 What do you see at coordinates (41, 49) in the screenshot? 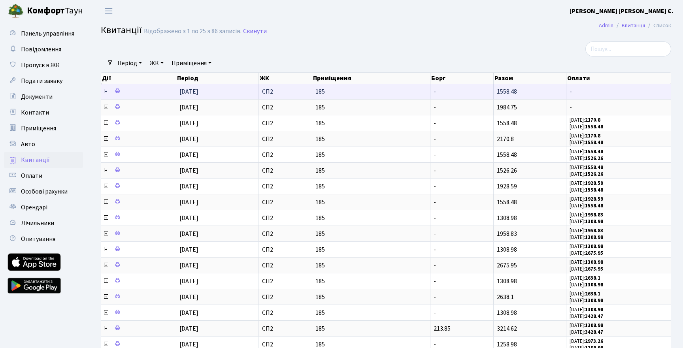
I see `span: Повідомлення` at bounding box center [41, 49].